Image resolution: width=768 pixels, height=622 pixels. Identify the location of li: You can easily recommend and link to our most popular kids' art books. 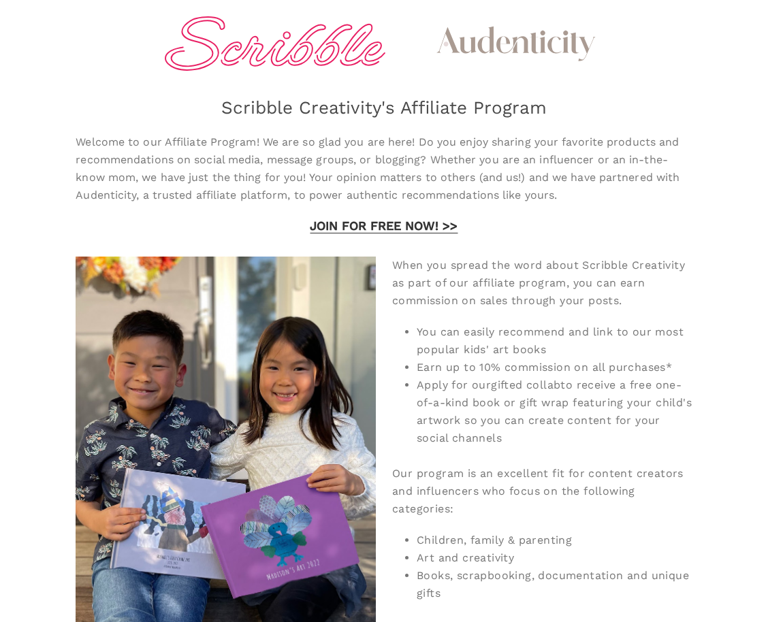
(554, 341).